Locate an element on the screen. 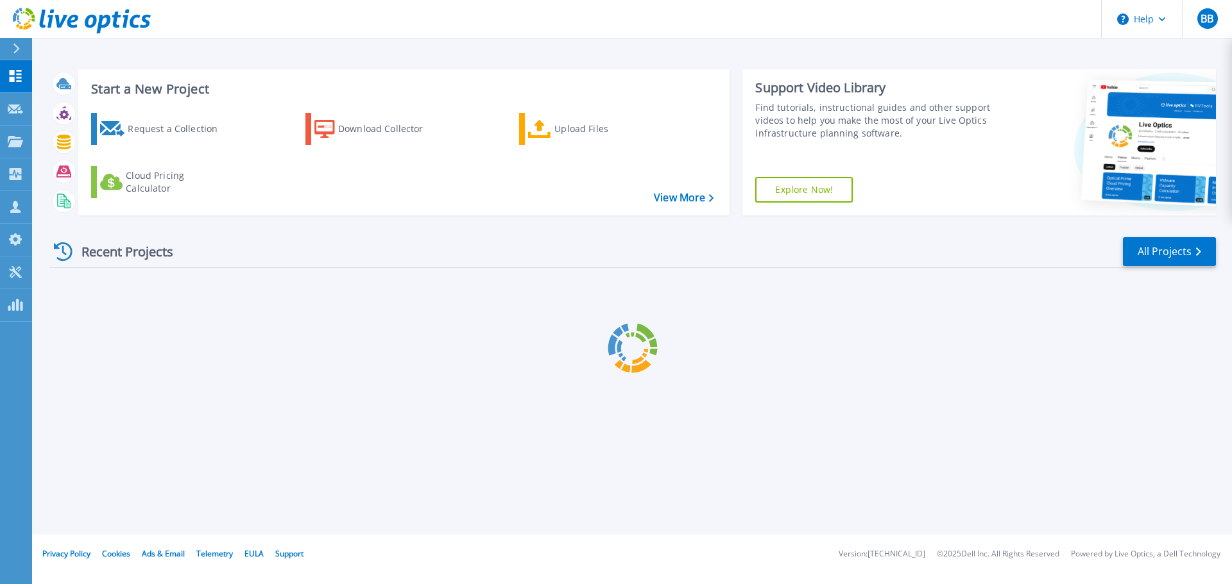  div: Support Video Library is located at coordinates (876, 88).